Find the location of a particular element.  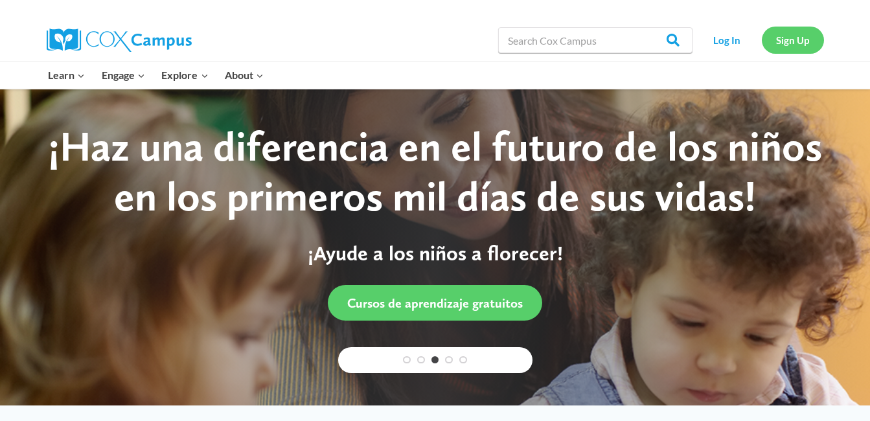

a: Cursos de aprendizaje gratuitos is located at coordinates (435, 303).